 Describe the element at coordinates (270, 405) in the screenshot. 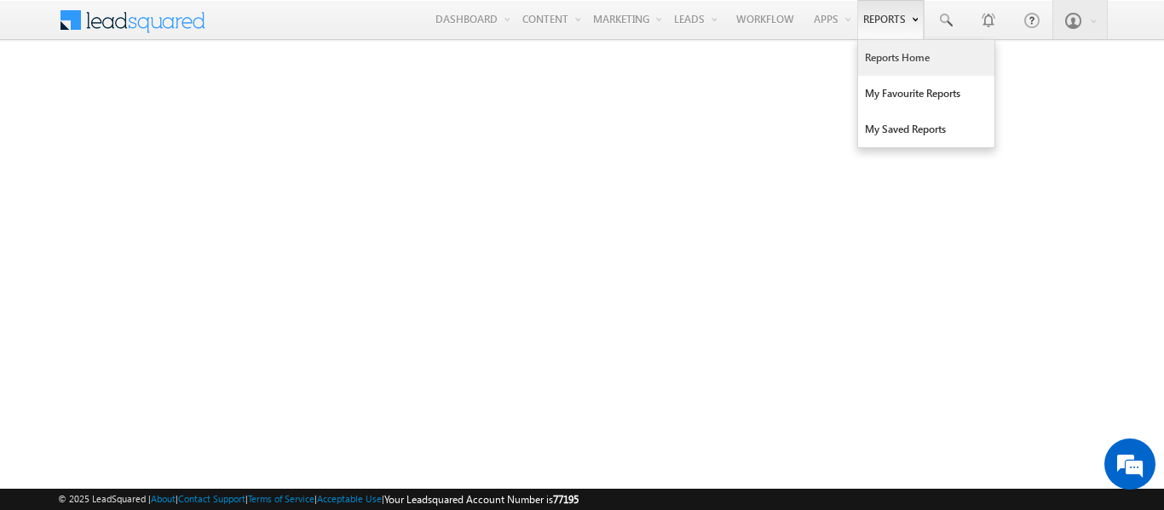

I see `em: Start Chat` at that location.